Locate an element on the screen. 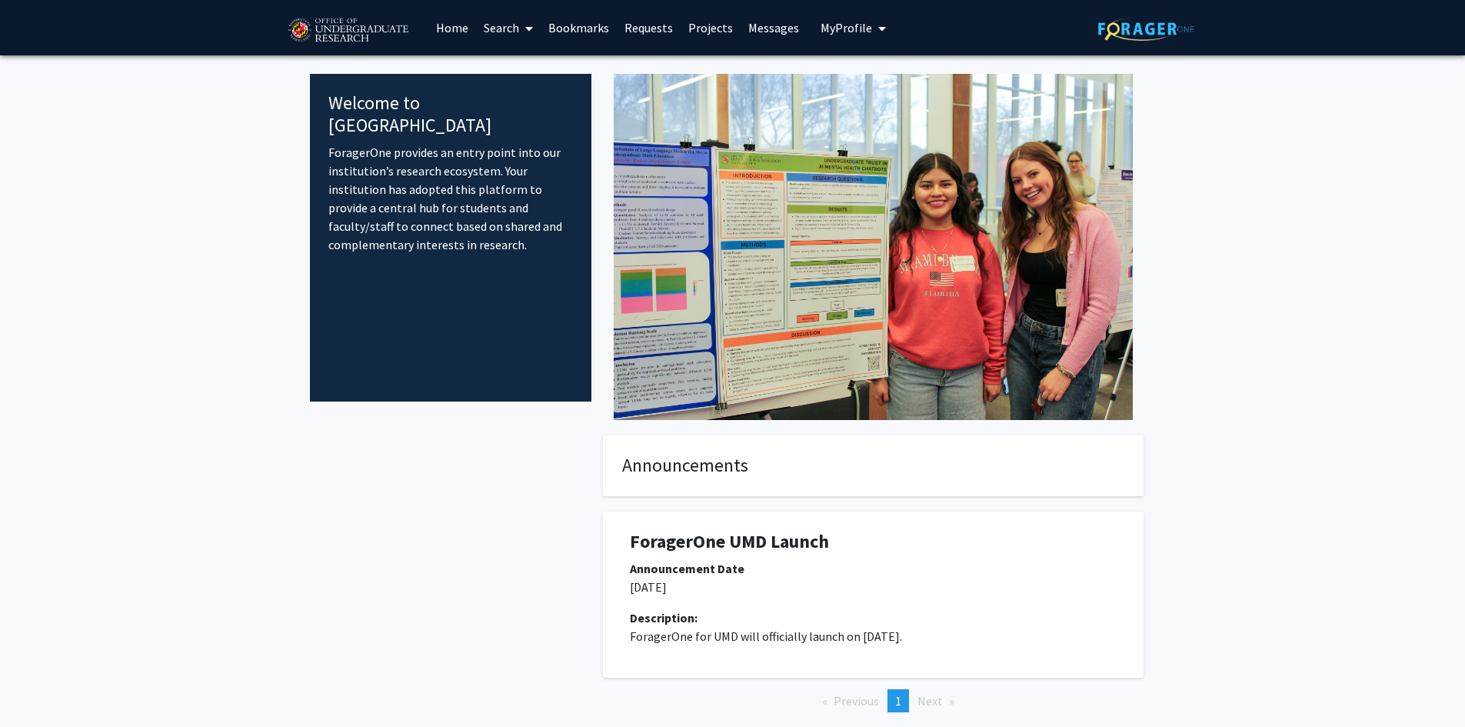  a: Messages is located at coordinates (774, 28).